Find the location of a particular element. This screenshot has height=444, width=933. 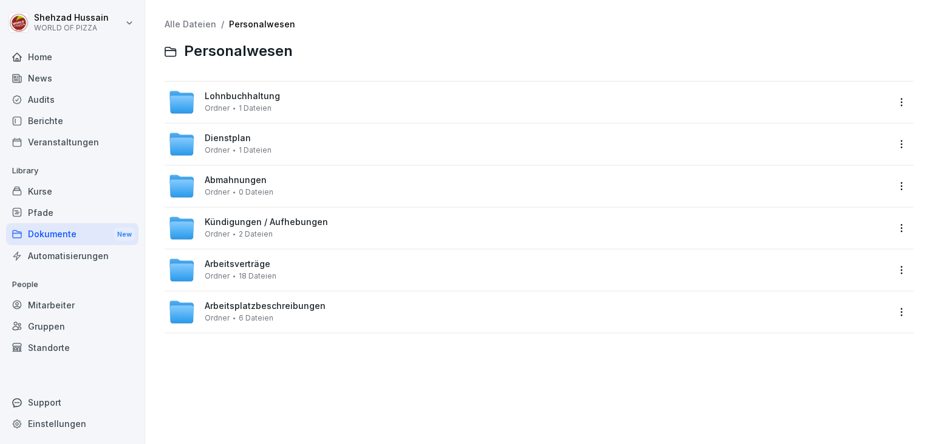

span: Dienstplan is located at coordinates (228, 138).